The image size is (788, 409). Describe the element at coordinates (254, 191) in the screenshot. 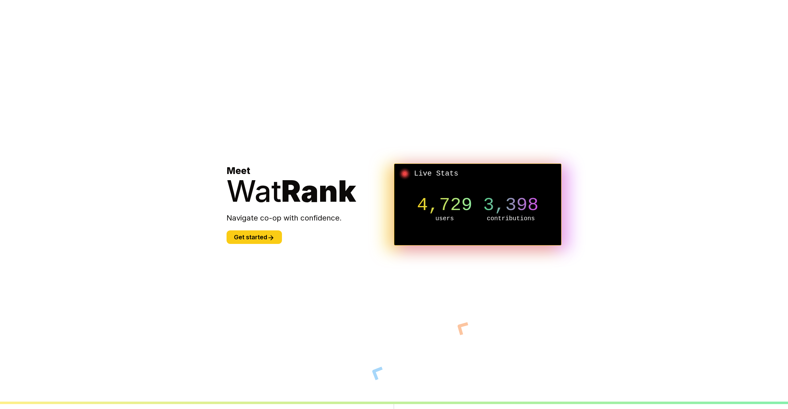

I see `span: Wat` at that location.